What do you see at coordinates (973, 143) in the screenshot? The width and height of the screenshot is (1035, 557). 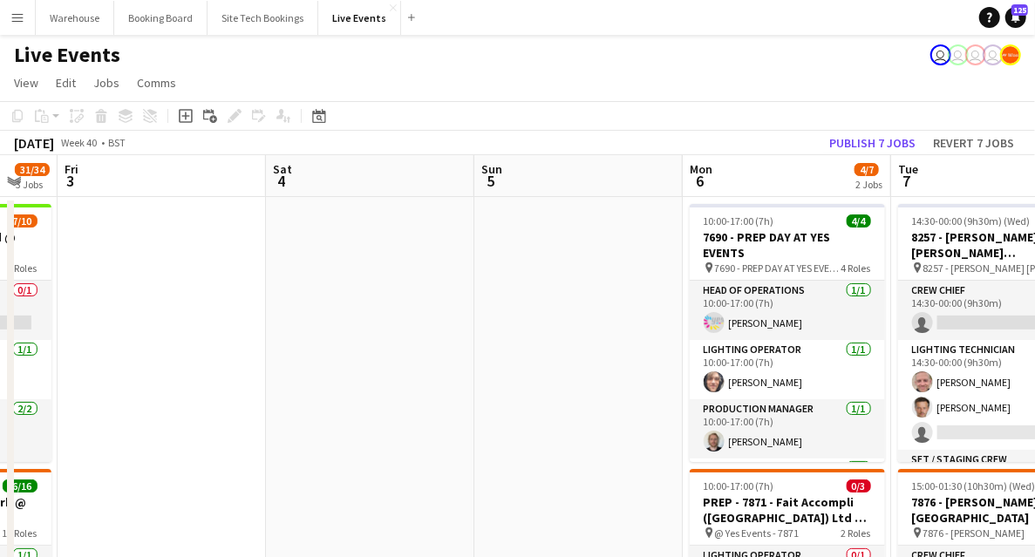 I see `button: Revert 7 jobs` at bounding box center [973, 143].